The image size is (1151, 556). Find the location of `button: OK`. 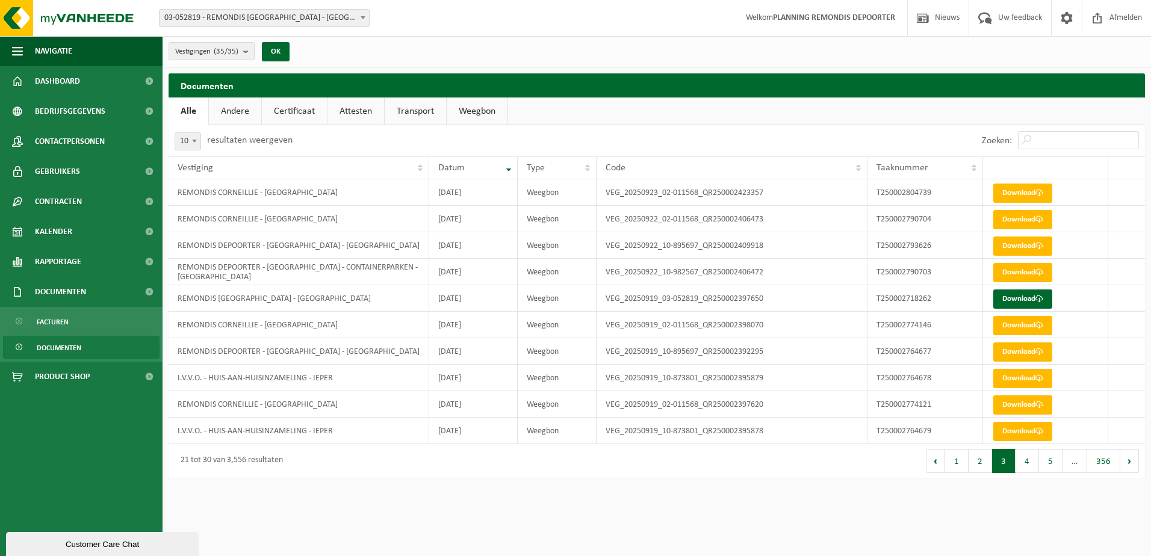

button: OK is located at coordinates (276, 52).